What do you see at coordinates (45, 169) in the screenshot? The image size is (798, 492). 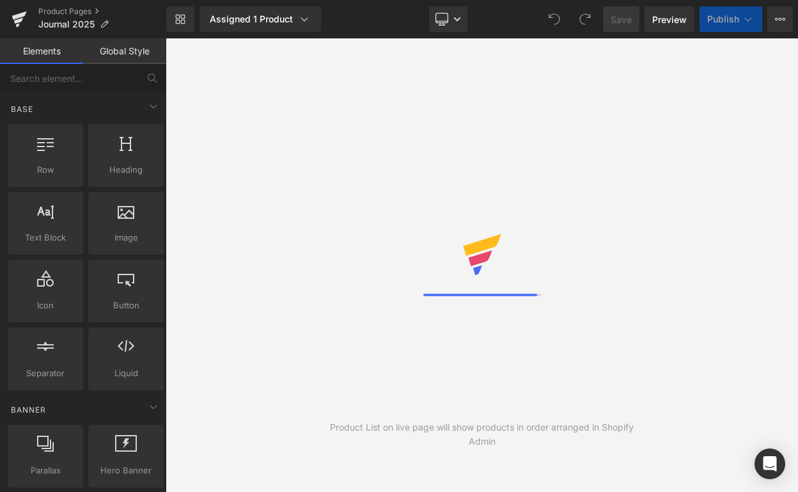 I see `span: Row` at bounding box center [45, 169].